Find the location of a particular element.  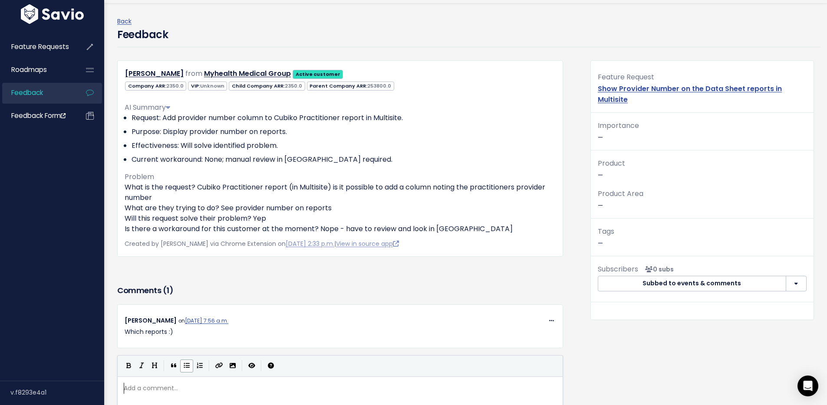

p: Which reports :) is located at coordinates (340, 332).